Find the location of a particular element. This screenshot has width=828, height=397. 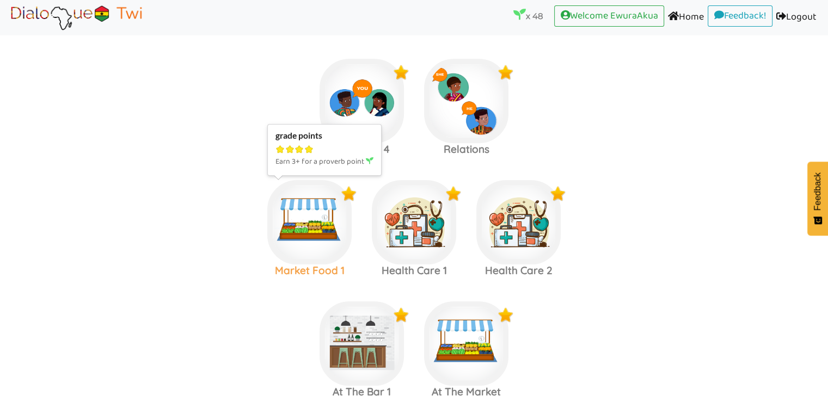

img: you-subject.21c88573.png is located at coordinates (361, 101).